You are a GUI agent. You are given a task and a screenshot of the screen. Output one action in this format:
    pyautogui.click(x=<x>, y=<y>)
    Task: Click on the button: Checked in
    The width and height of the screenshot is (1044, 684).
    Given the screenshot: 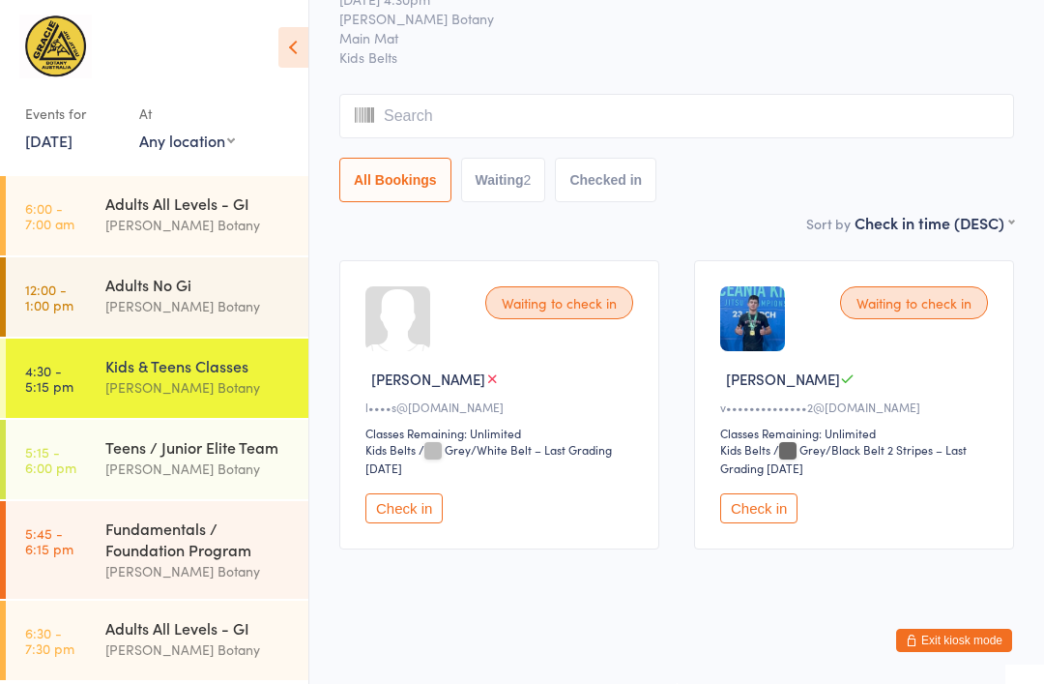 What is the action you would take?
    pyautogui.click(x=605, y=180)
    